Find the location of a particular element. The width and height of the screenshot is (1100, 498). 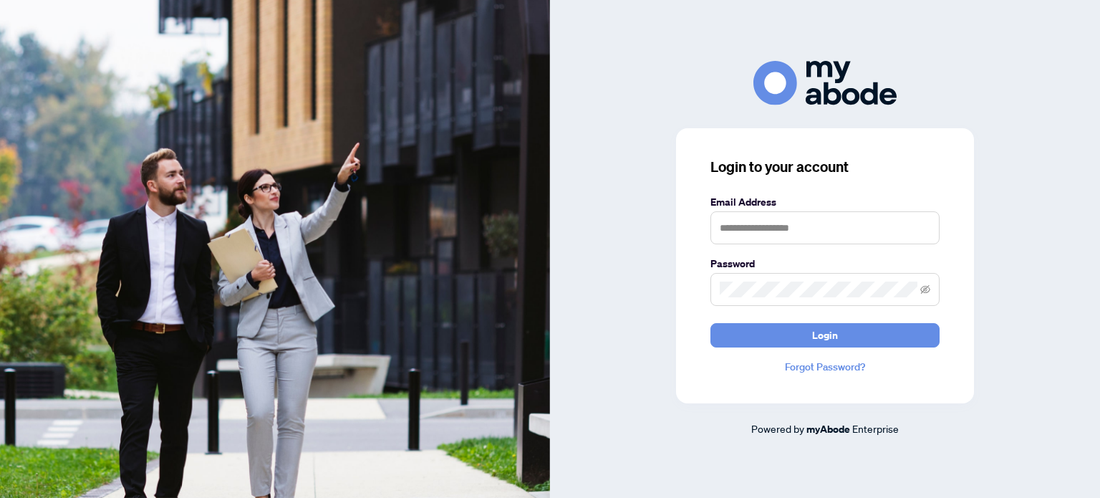

a: Forgot Password? is located at coordinates (825, 367).